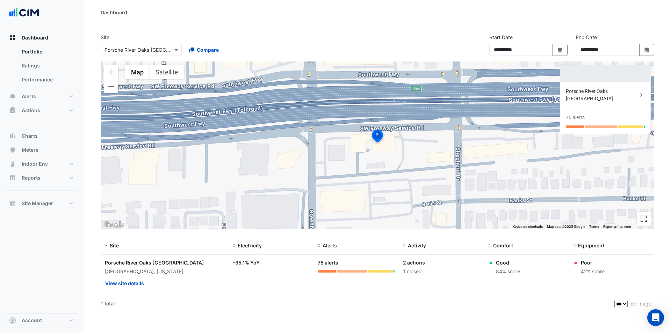  What do you see at coordinates (30, 136) in the screenshot?
I see `span: Charts` at bounding box center [30, 136].